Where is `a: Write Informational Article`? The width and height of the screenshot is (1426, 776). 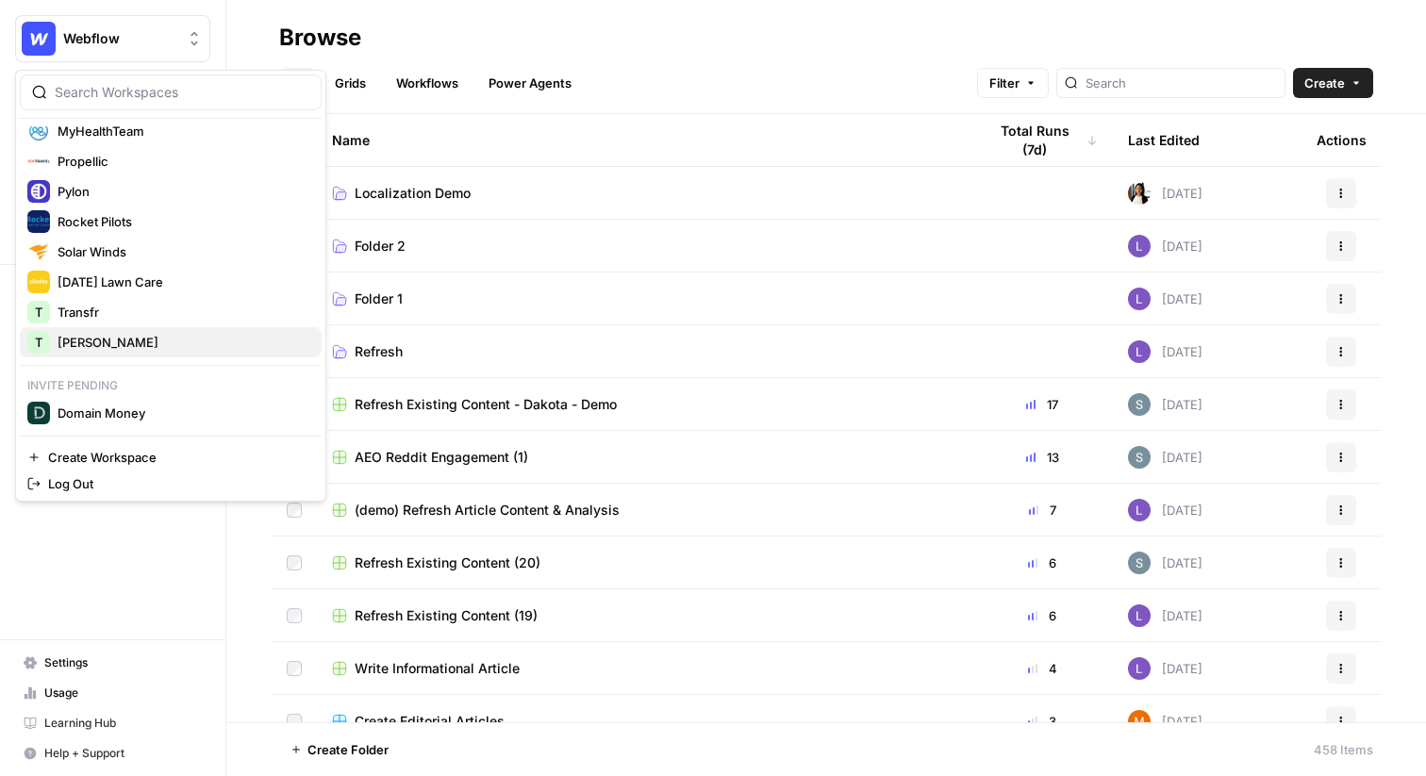
a: Write Informational Article is located at coordinates (644, 669).